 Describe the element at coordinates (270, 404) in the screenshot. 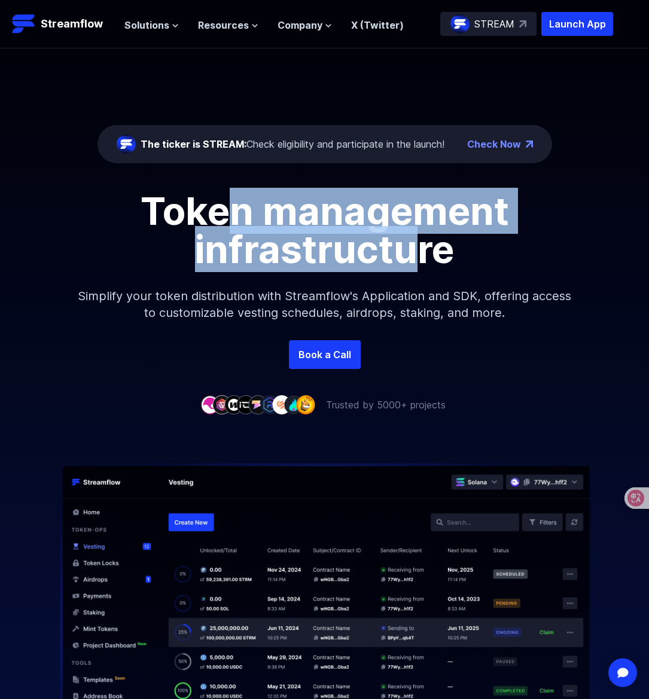

I see `img: company-6` at that location.